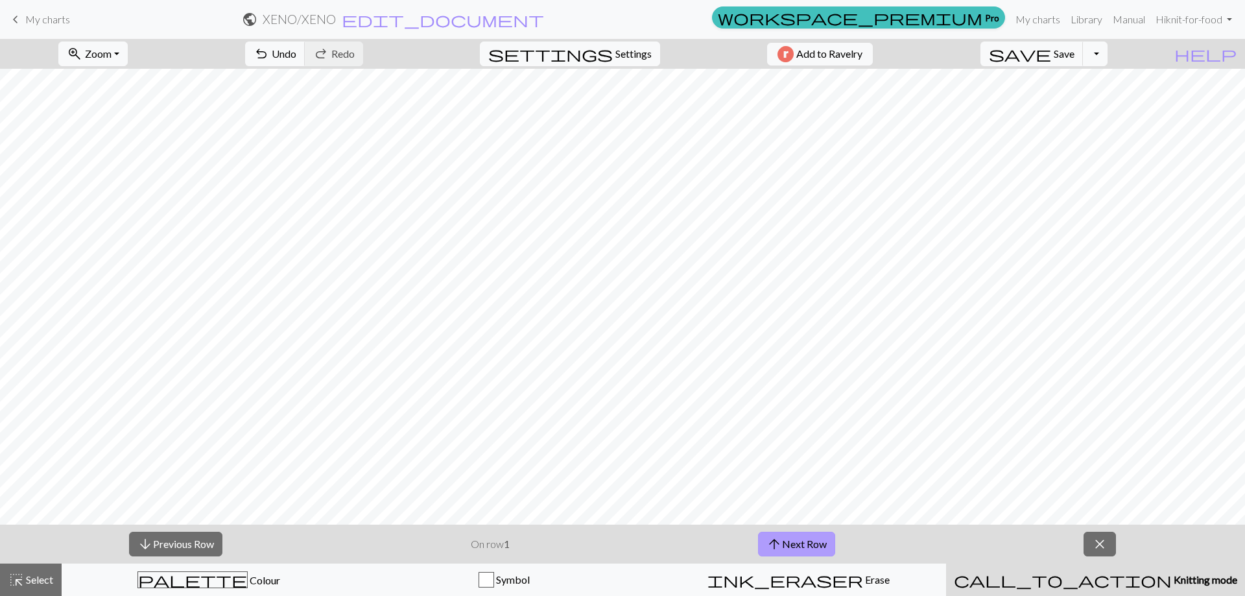 This screenshot has width=1245, height=596. I want to click on p: On row, so click(490, 544).